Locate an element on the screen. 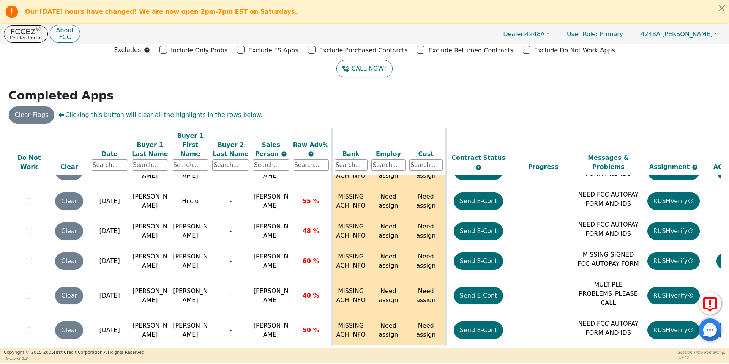 This screenshot has width=729, height=364. a: CALL NOW! is located at coordinates (364, 69).